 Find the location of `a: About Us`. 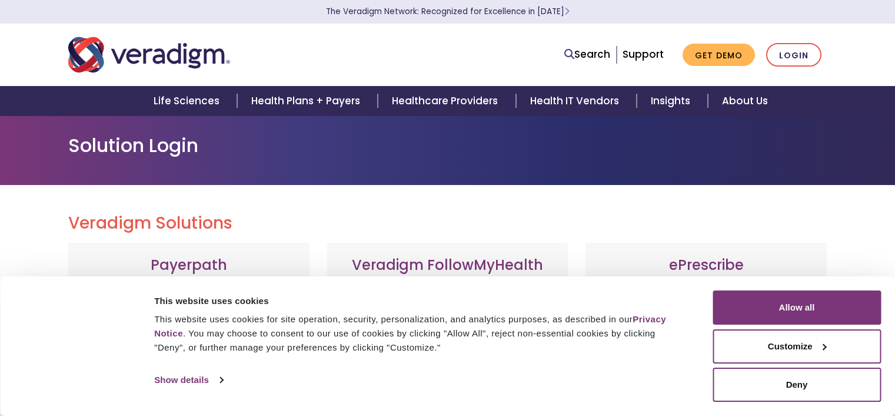

a: About Us is located at coordinates (745, 101).